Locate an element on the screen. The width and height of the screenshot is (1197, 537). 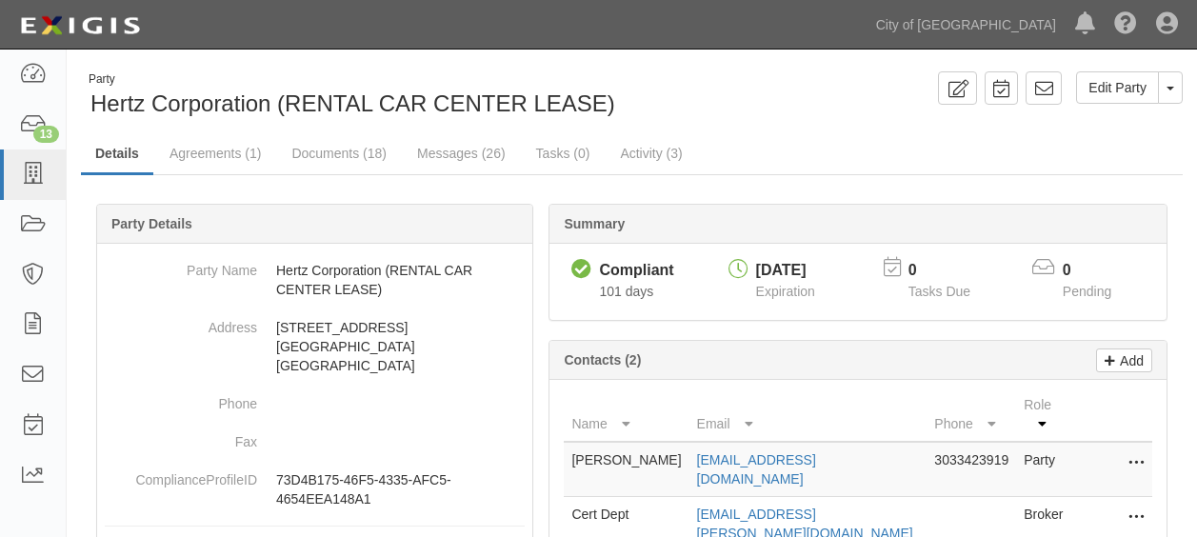
span: Tasks Due is located at coordinates (939, 291).